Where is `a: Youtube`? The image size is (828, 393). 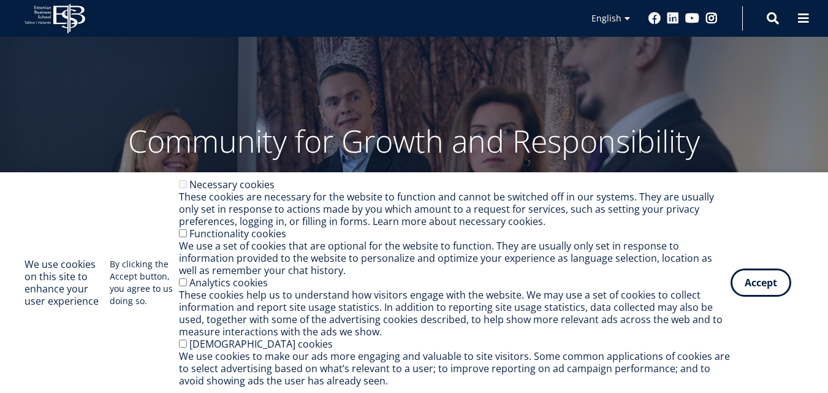
a: Youtube is located at coordinates (692, 18).